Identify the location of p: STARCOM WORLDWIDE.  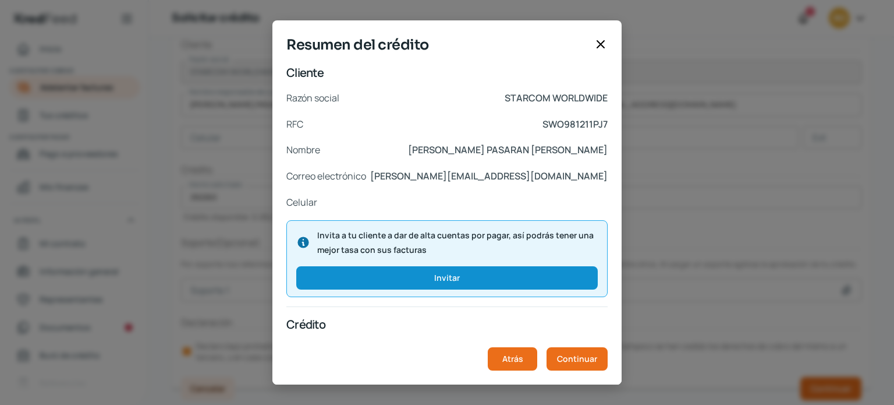
(556, 98).